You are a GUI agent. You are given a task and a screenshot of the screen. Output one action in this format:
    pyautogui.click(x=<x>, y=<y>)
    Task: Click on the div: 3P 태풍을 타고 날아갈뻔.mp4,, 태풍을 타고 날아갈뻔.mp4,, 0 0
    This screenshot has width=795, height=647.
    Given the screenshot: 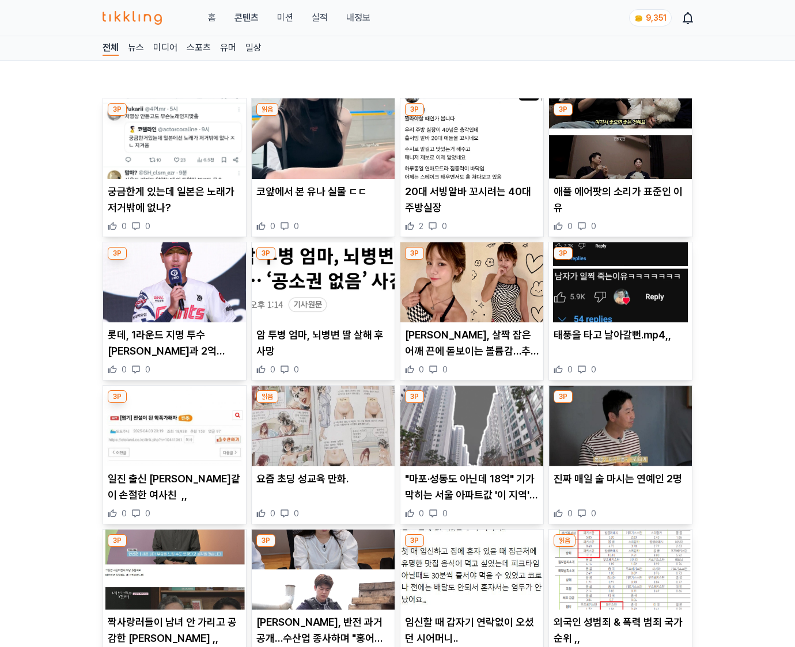 What is the action you would take?
    pyautogui.click(x=620, y=312)
    